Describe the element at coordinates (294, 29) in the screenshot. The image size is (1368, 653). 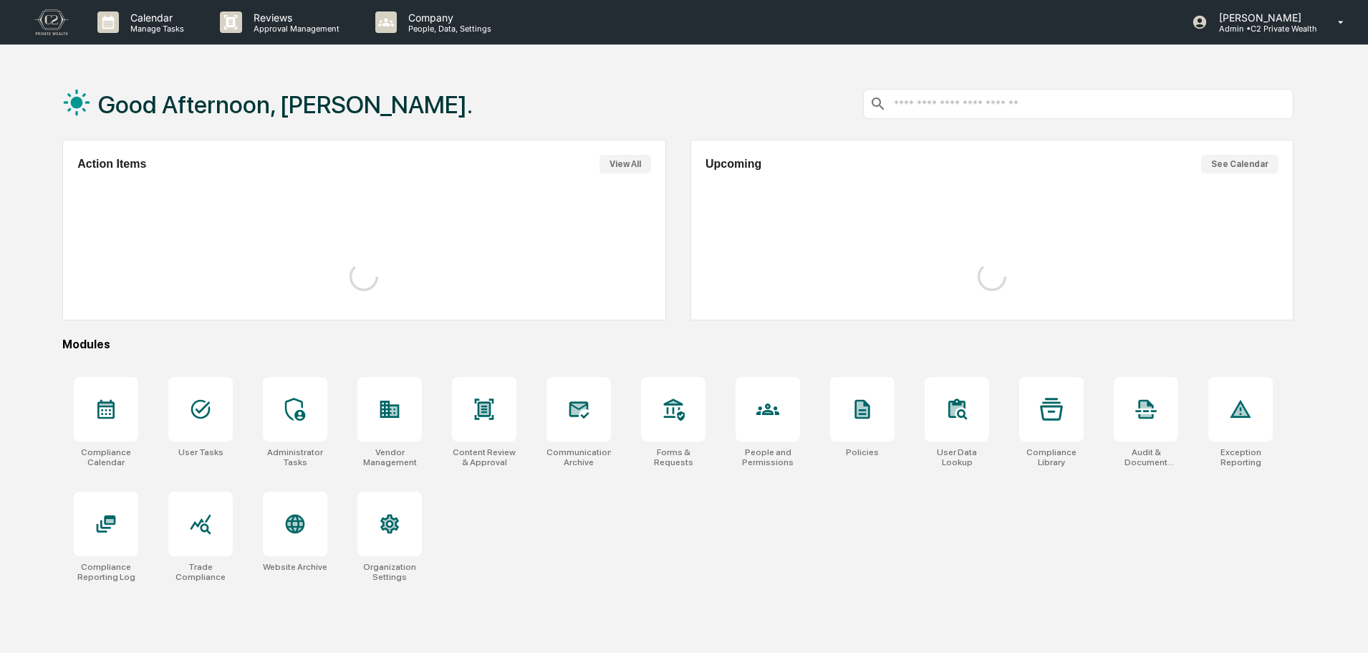
I see `p: Approval Management` at that location.